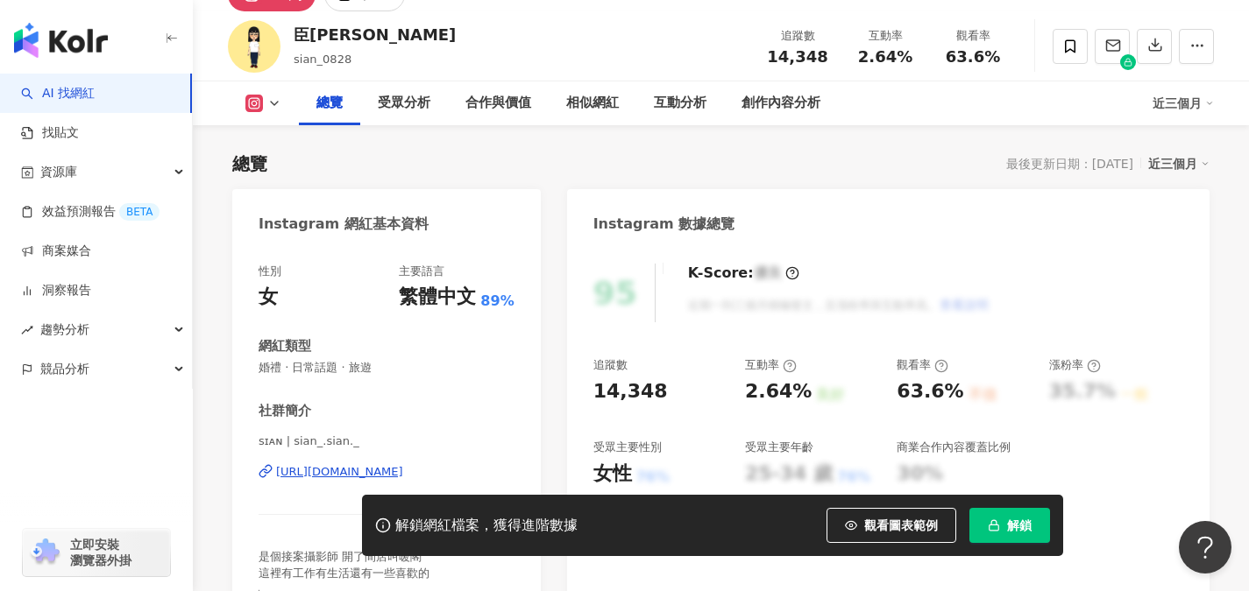 Image resolution: width=1249 pixels, height=591 pixels. What do you see at coordinates (322, 59) in the screenshot?
I see `span: sian_0828` at bounding box center [322, 59].